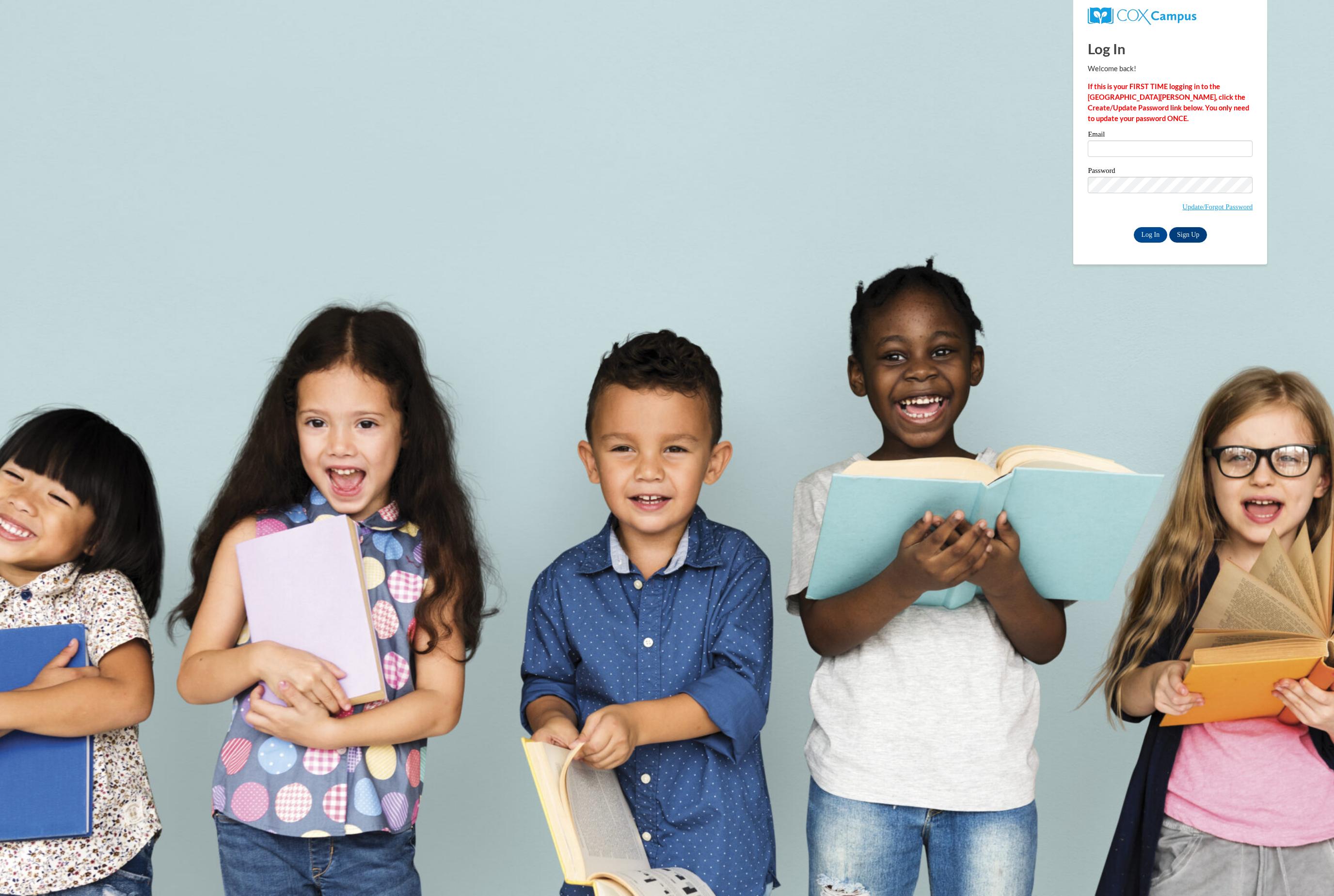  What do you see at coordinates (1170, 69) in the screenshot?
I see `p: Welcome back!` at bounding box center [1170, 69].